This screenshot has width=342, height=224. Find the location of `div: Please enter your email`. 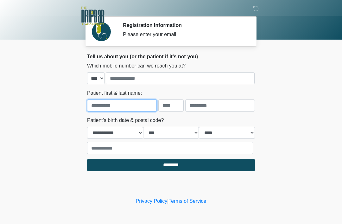

div: Please enter your email is located at coordinates (184, 35).